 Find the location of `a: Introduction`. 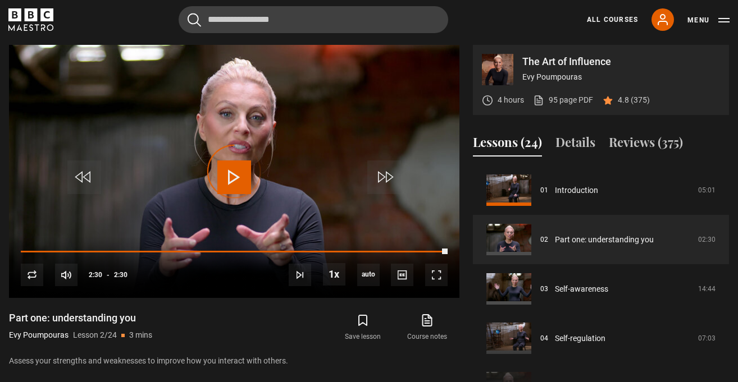

a: Introduction is located at coordinates (576, 190).